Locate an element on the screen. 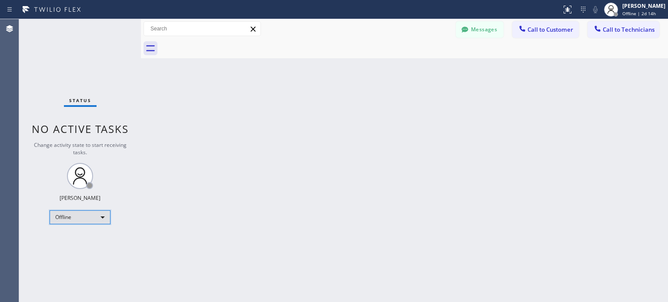 This screenshot has width=668, height=302. button: Messages is located at coordinates (479, 30).